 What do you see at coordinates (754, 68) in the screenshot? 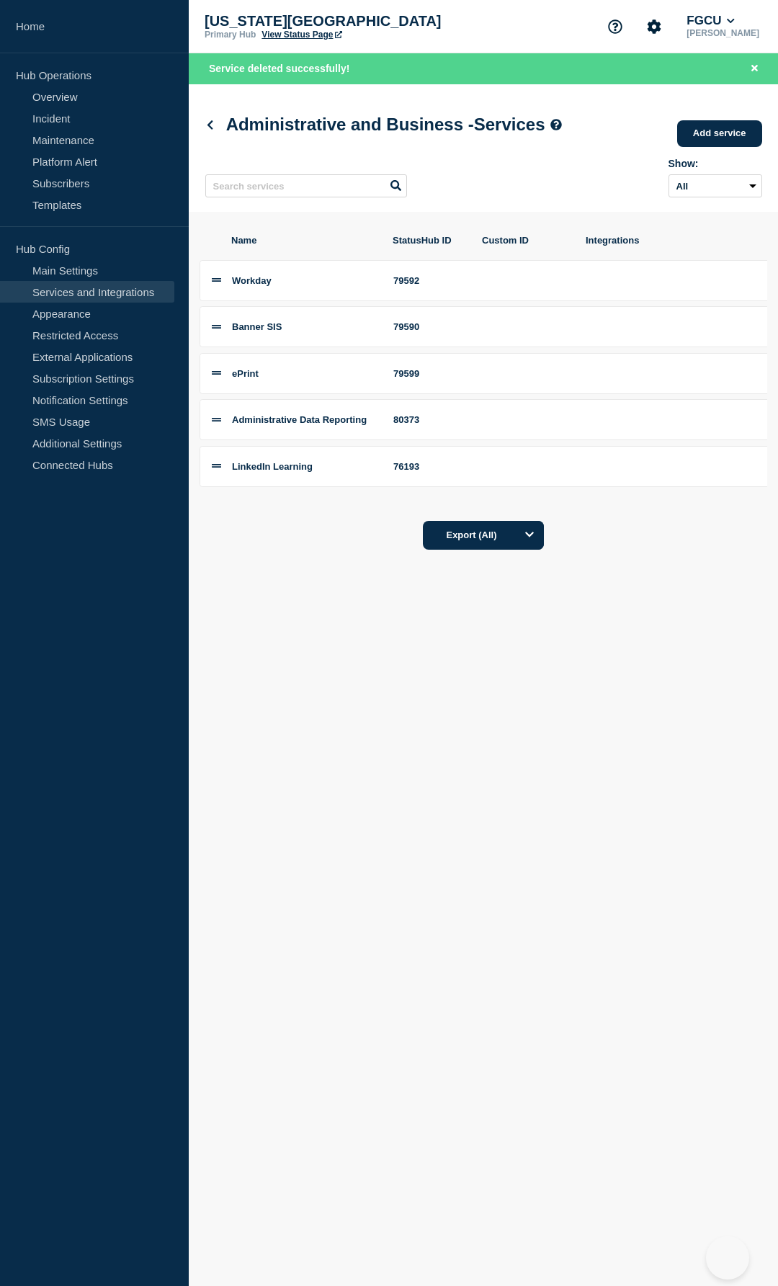
I see `button: Close banner` at bounding box center [754, 68].